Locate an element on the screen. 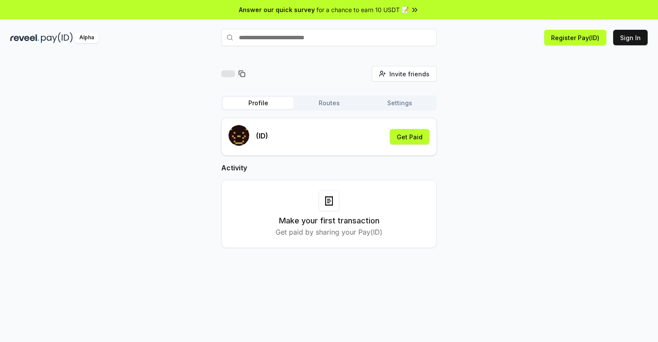 This screenshot has height=342, width=658. button: Register Pay(ID) is located at coordinates (575, 38).